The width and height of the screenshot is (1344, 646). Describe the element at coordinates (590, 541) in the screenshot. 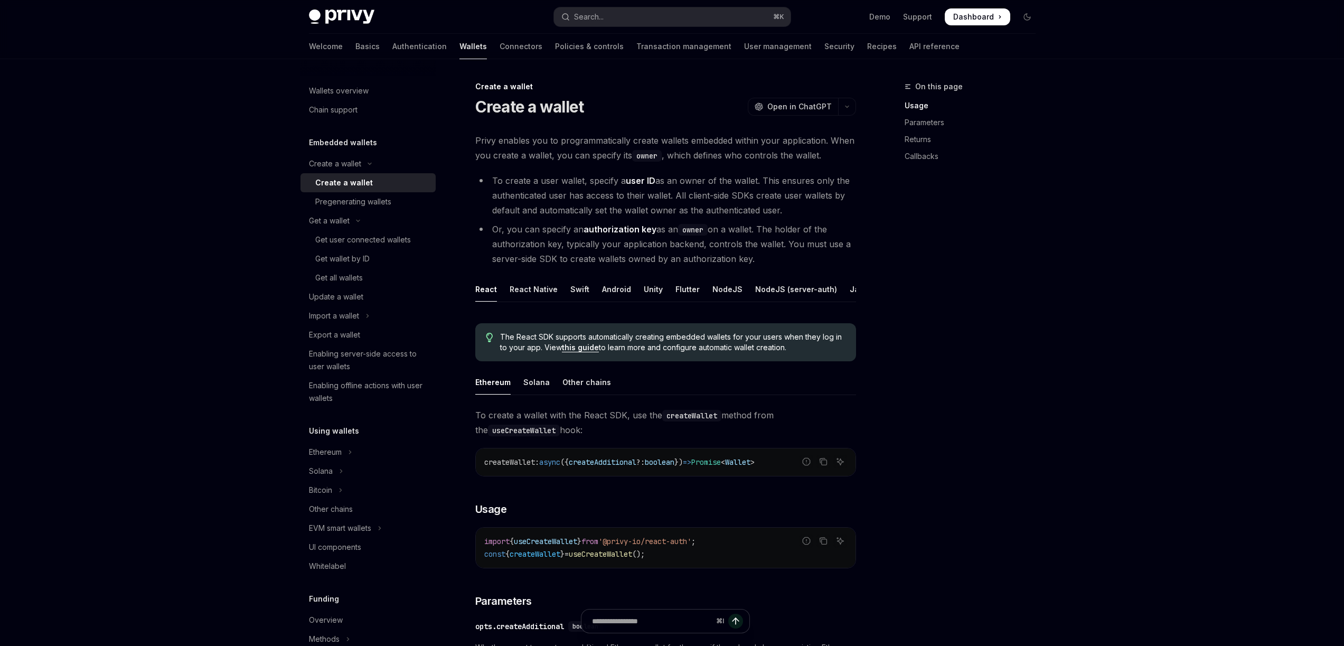

I see `span: from` at that location.